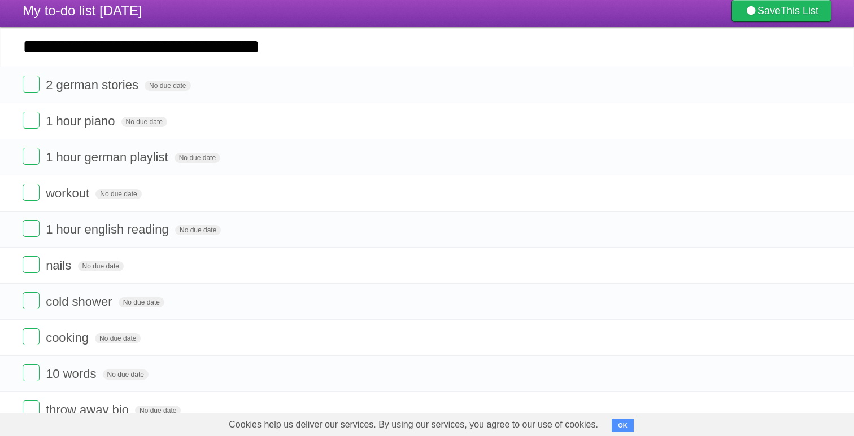  What do you see at coordinates (68, 338) in the screenshot?
I see `span: cooking` at bounding box center [68, 338].